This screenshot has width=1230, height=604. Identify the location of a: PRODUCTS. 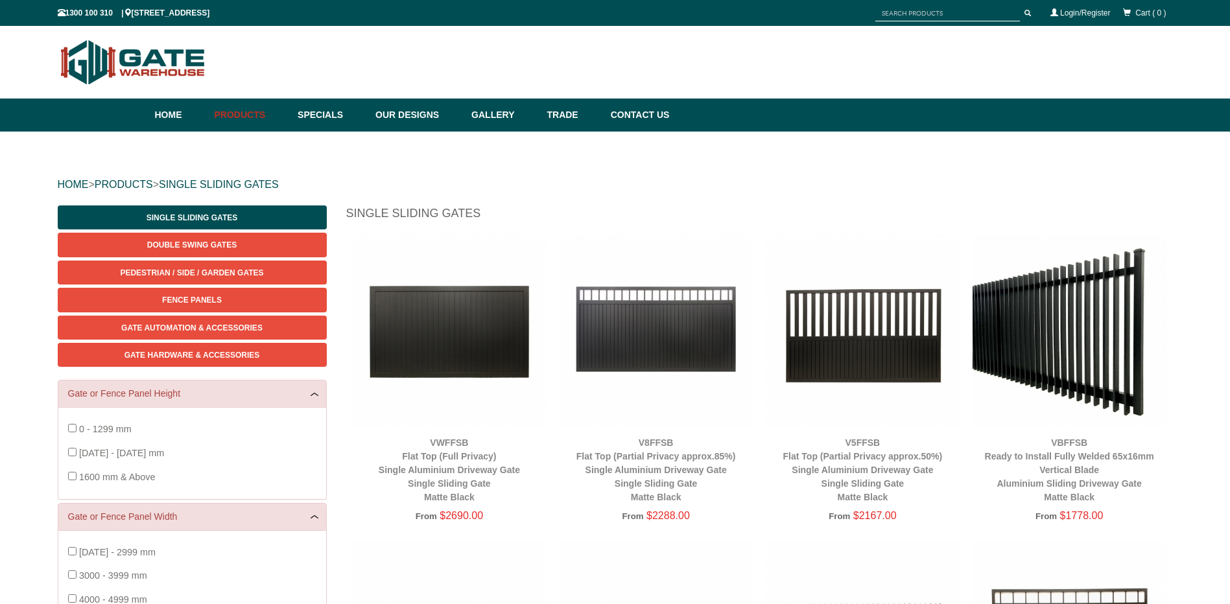
(124, 184).